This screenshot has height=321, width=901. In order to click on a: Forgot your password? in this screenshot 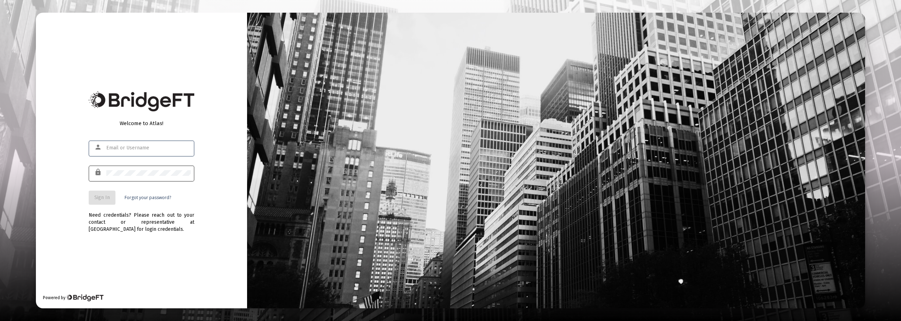, I will do `click(148, 197)`.